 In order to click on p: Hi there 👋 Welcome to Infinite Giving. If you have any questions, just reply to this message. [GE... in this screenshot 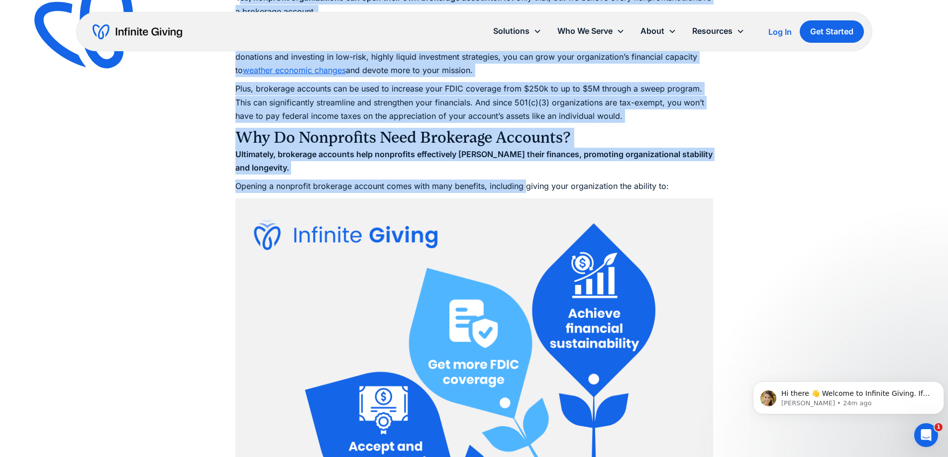, I will do `click(107, 33)`.